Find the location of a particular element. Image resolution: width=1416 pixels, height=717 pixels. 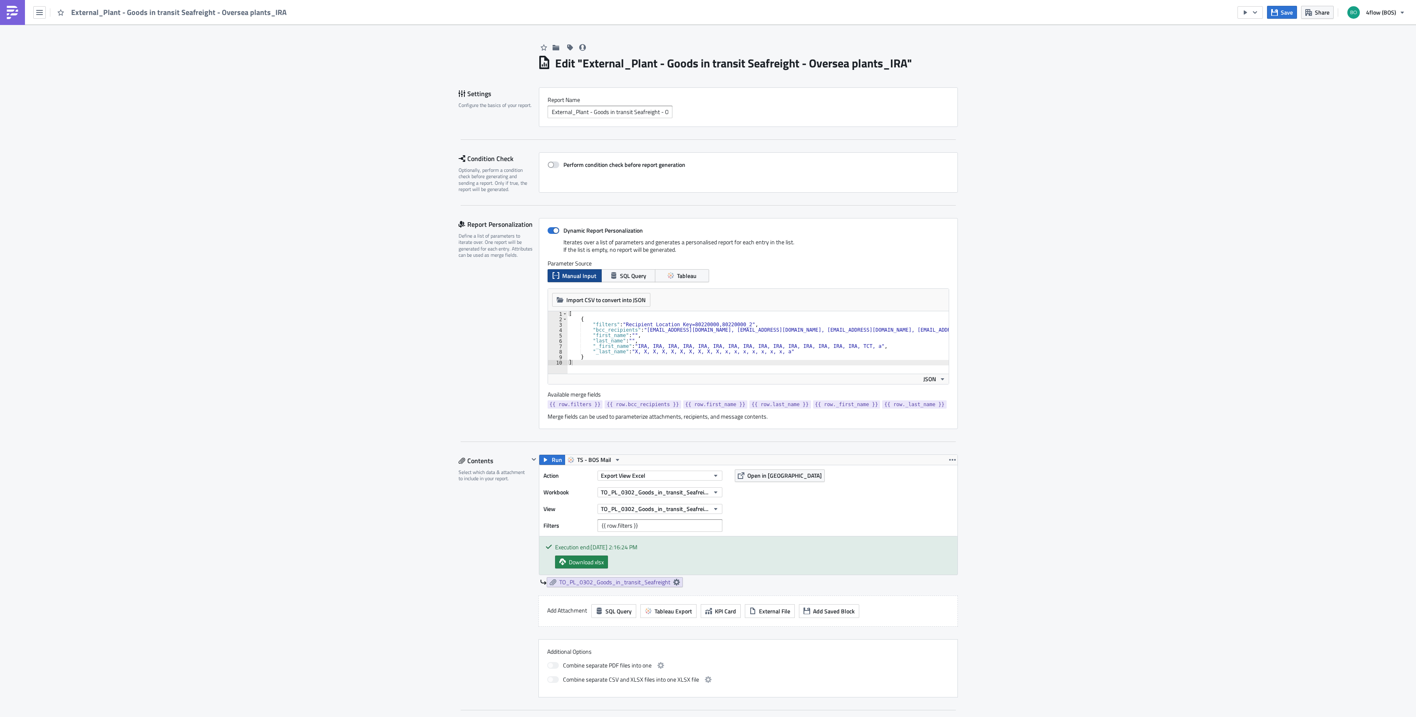

a: {{ row.bcc_recipients }} is located at coordinates (643, 405).